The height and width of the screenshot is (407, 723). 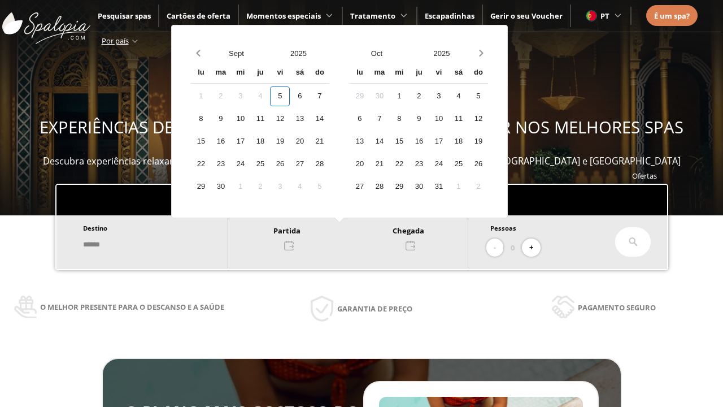 I want to click on span: Pessoas, so click(x=503, y=228).